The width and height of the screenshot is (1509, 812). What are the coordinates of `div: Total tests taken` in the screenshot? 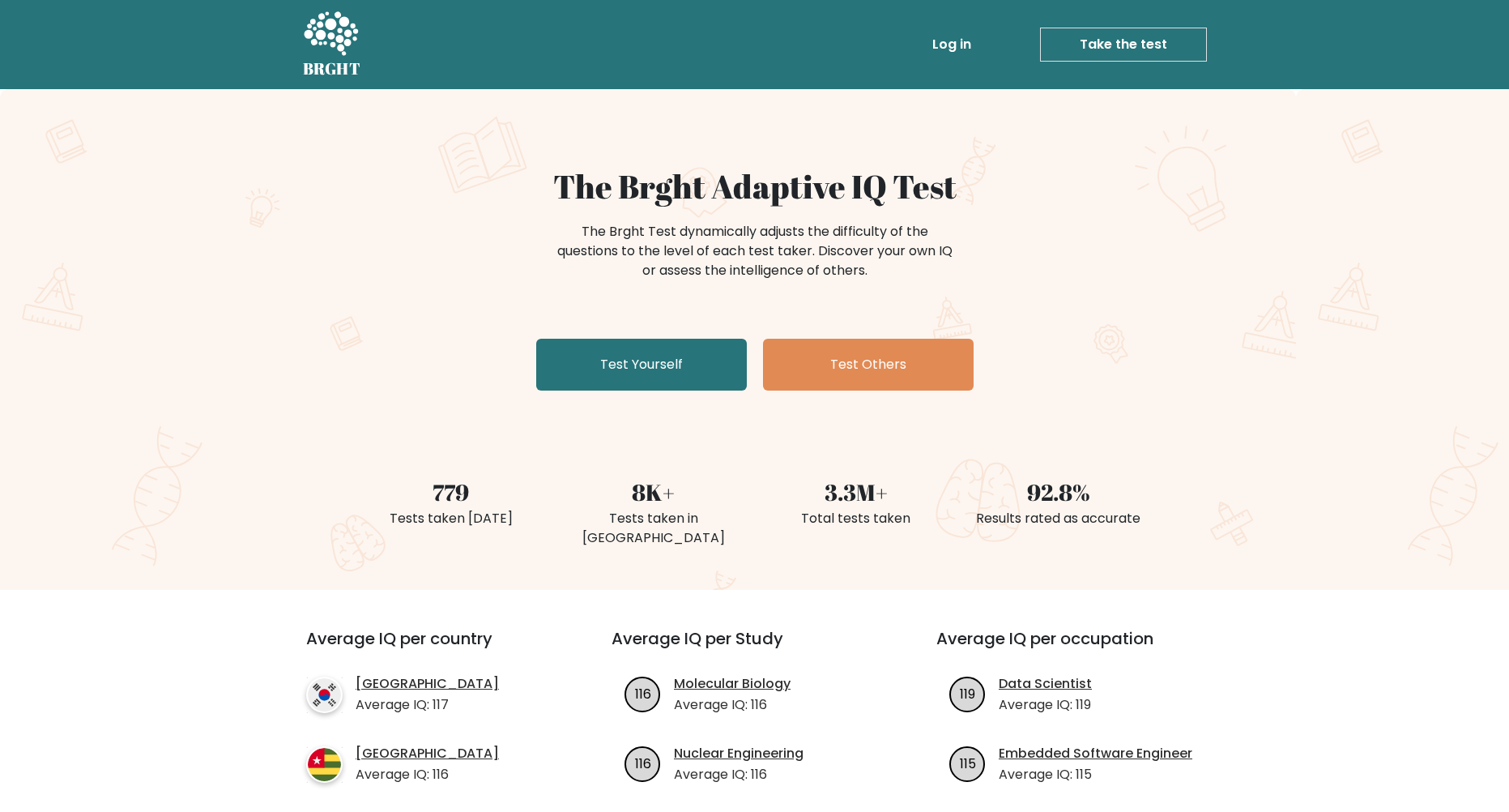 It's located at (856, 519).